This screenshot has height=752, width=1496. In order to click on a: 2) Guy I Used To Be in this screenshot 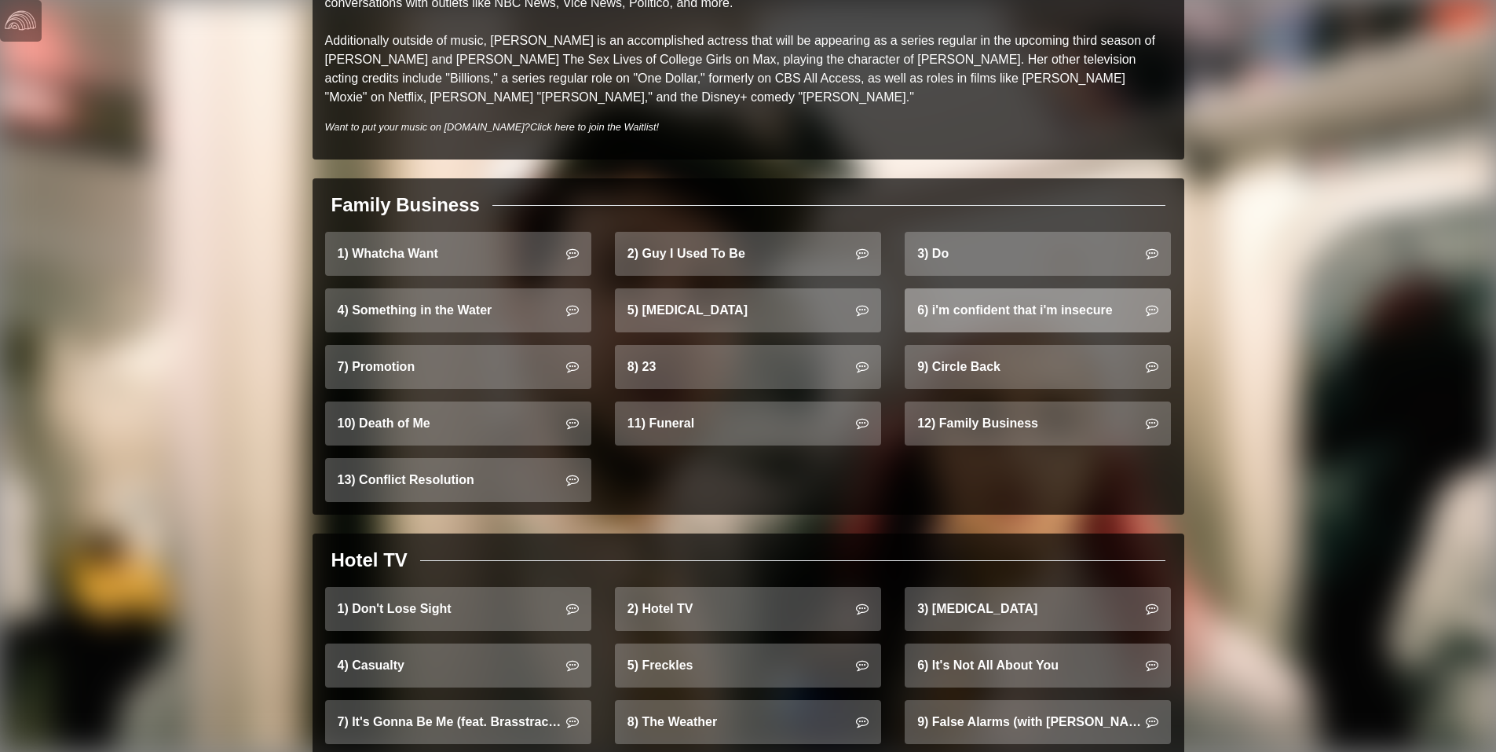, I will do `click(748, 254)`.